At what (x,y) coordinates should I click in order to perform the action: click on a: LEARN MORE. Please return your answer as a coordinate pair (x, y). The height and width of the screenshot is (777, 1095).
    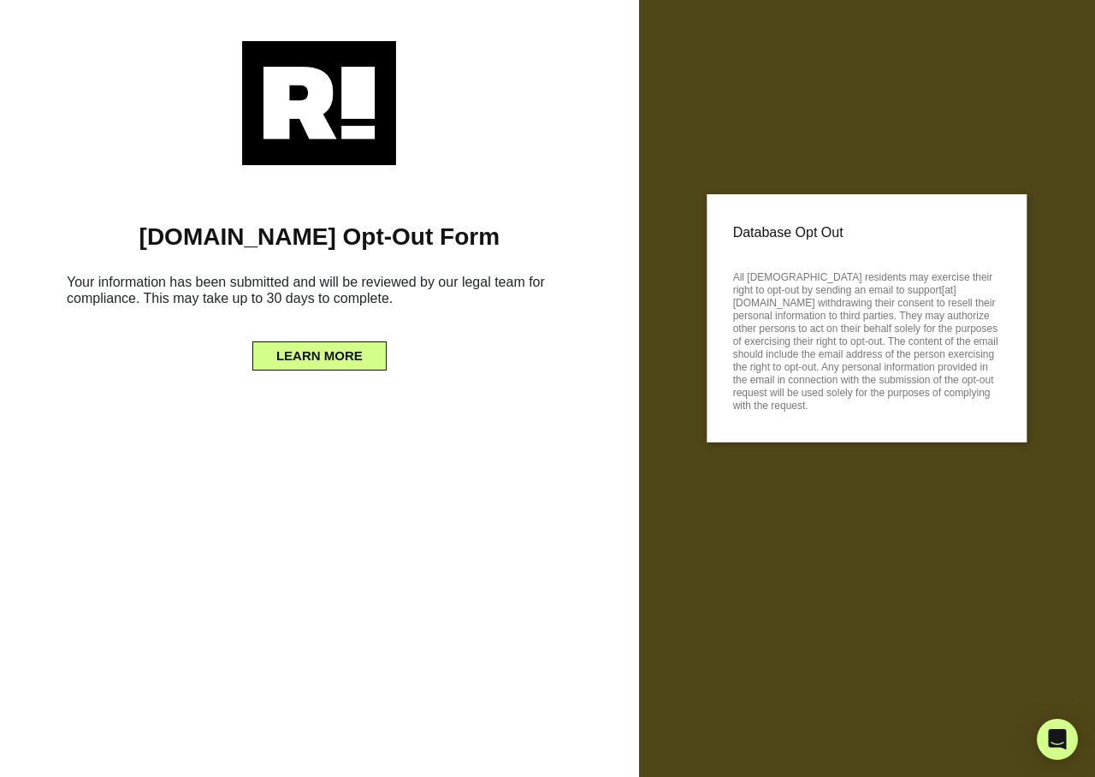
    Looking at the image, I should click on (319, 351).